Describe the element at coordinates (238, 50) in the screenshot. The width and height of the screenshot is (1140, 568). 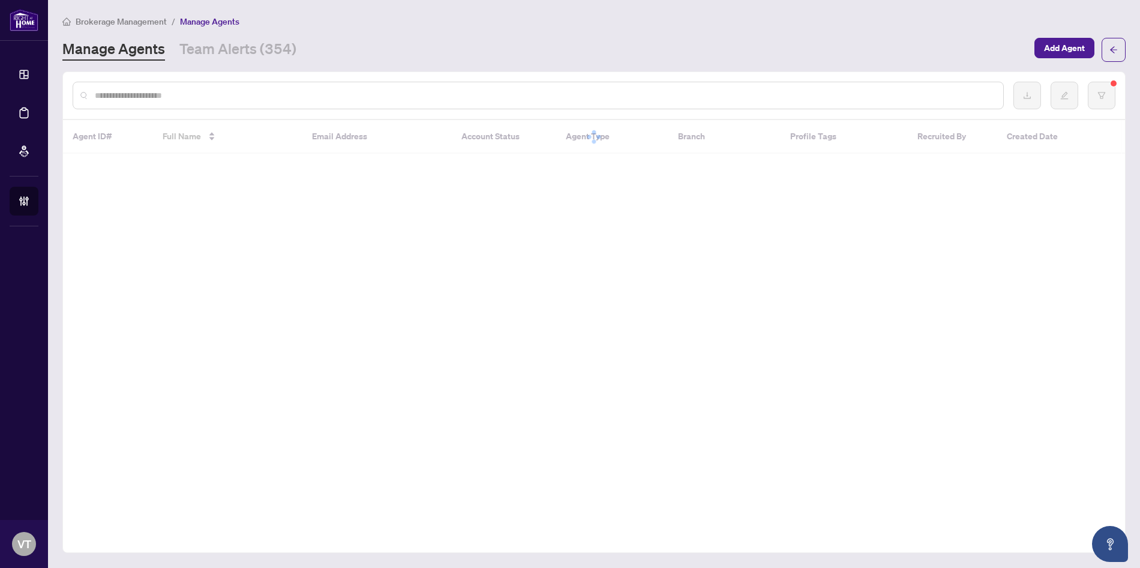
I see `a: Team Alerts (354)` at that location.